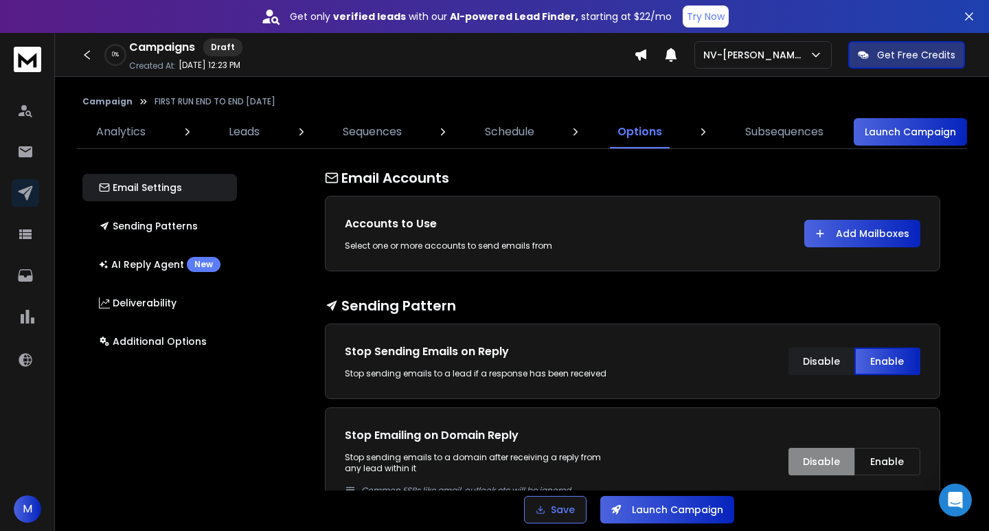 Image resolution: width=989 pixels, height=531 pixels. Describe the element at coordinates (509, 132) in the screenshot. I see `a: Schedule` at that location.